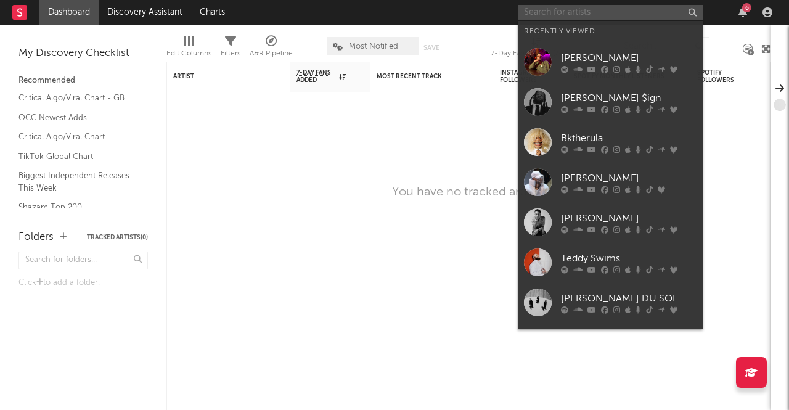 The width and height of the screenshot is (789, 410). I want to click on div: Teddy Swims, so click(629, 258).